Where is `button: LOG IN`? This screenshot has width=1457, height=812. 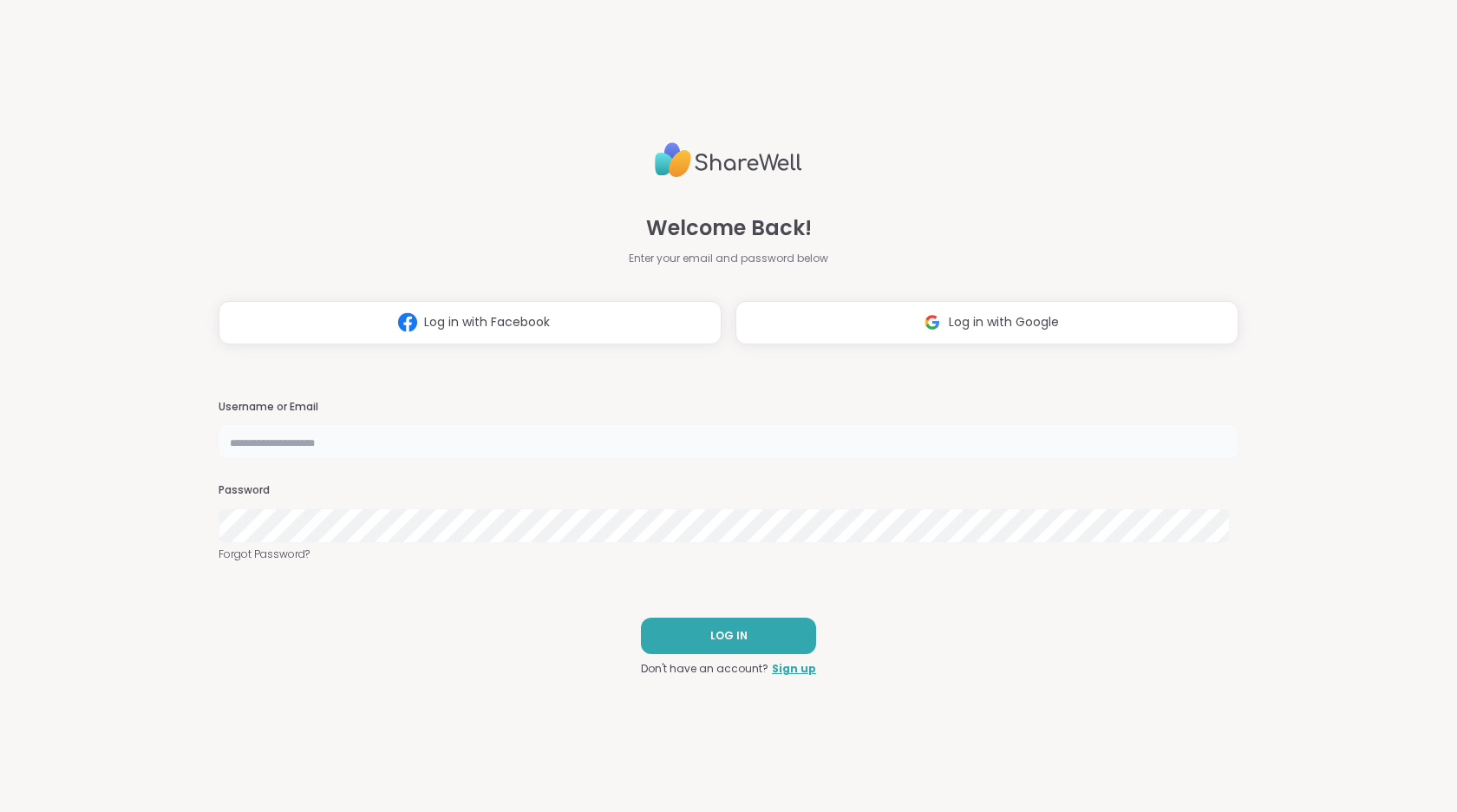
button: LOG IN is located at coordinates (728, 636).